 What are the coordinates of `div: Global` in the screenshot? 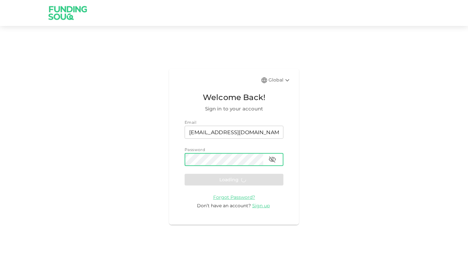 It's located at (280, 80).